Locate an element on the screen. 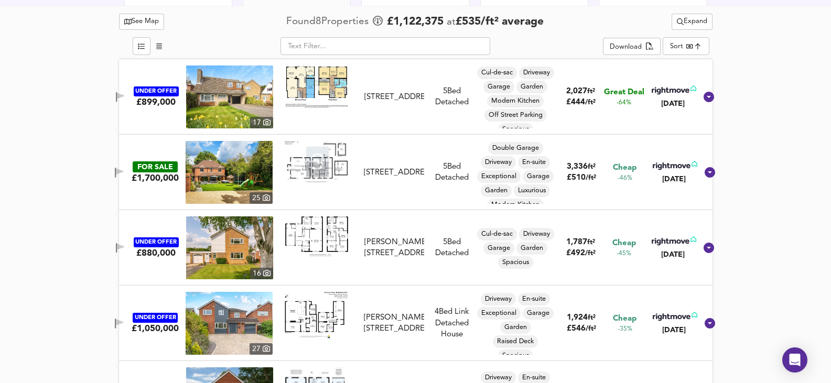  span: -35% is located at coordinates (625, 329).